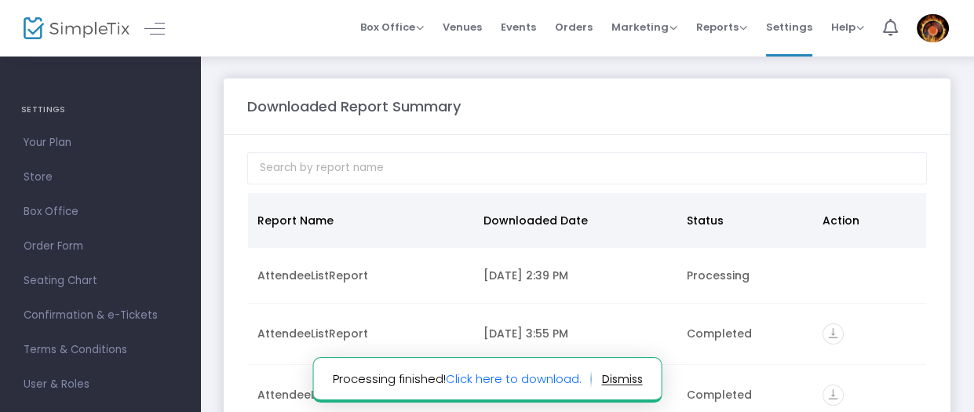 The width and height of the screenshot is (974, 412). What do you see at coordinates (869, 333) in the screenshot?
I see `div: https://go.SimpleTix.com/8af9b` at bounding box center [869, 333].